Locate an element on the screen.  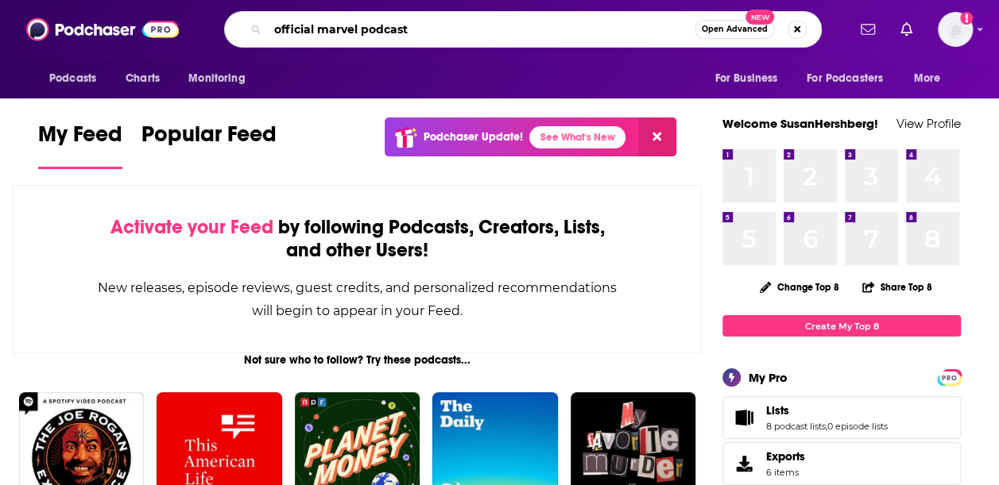
div: Search podcasts, credits, & more... is located at coordinates (523, 29).